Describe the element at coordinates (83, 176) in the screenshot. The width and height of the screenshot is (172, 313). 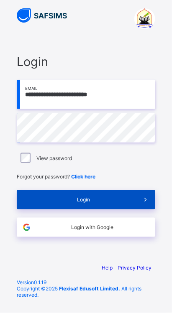
I see `a: Click here` at that location.